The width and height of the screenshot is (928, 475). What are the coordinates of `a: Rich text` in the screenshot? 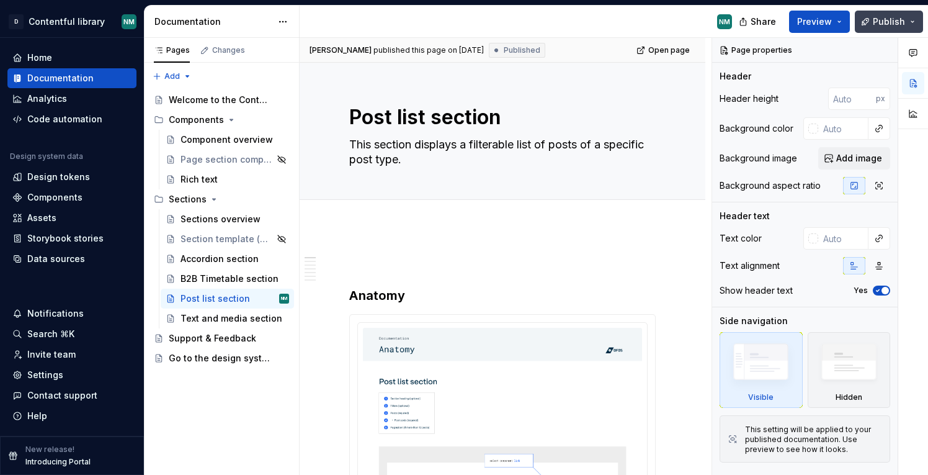 It's located at (227, 179).